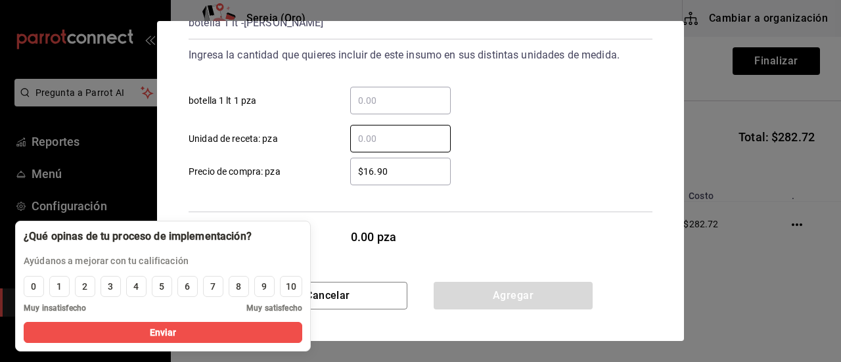  I want to click on span: botella 1 lt 1 pza, so click(222, 101).